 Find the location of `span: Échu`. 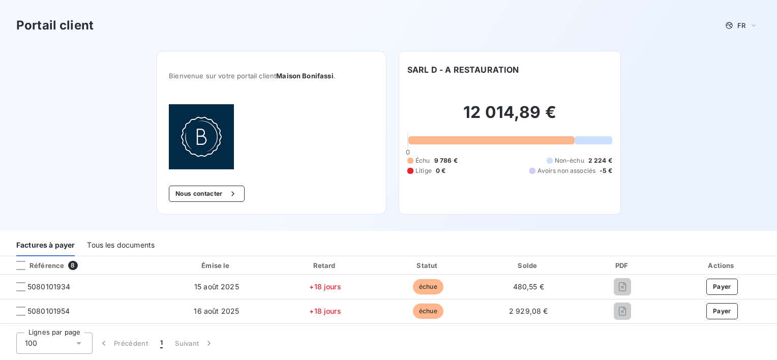

span: Échu is located at coordinates (422, 161).